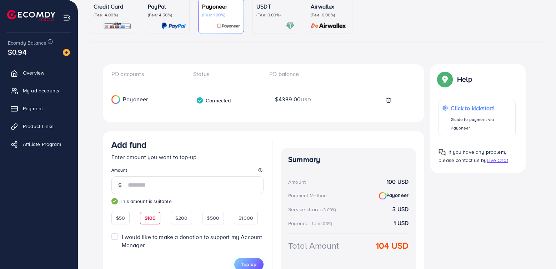 This screenshot has width=556, height=269. I want to click on p: (Fee: 4.50%), so click(167, 15).